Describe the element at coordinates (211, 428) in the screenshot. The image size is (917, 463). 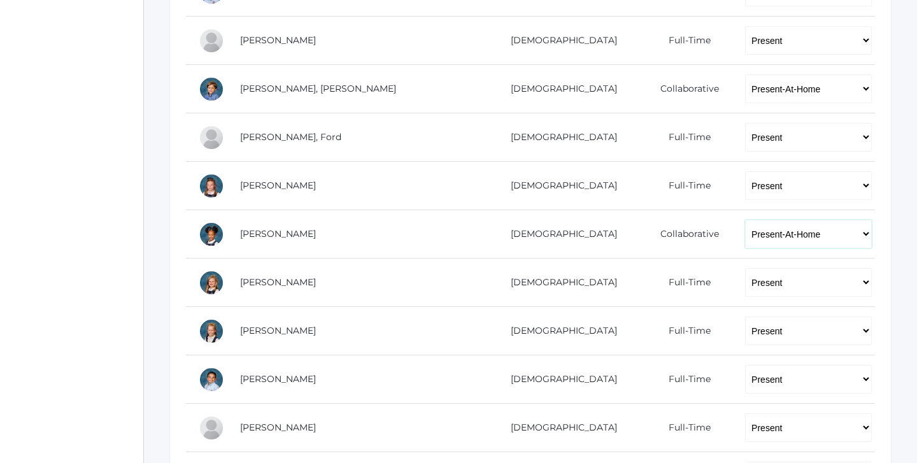
I see `div: Oliver Smith` at that location.